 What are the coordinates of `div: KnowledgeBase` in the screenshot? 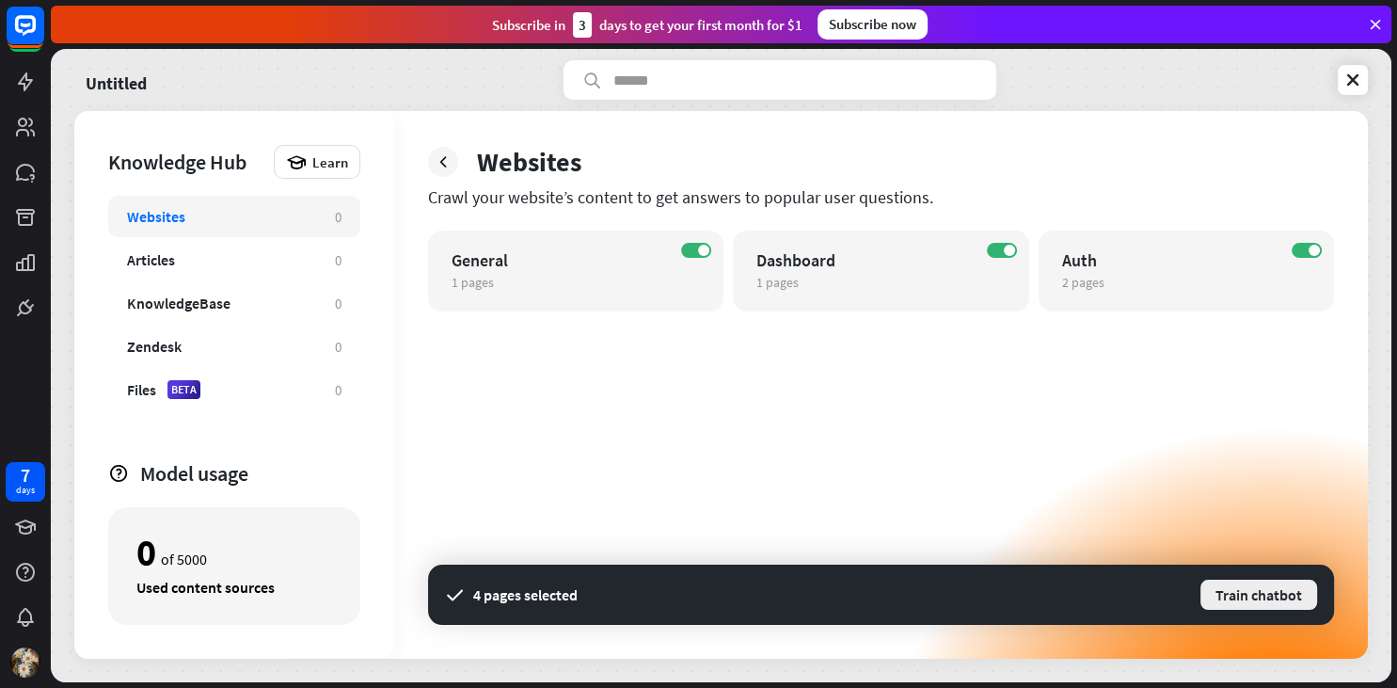 It's located at (179, 303).